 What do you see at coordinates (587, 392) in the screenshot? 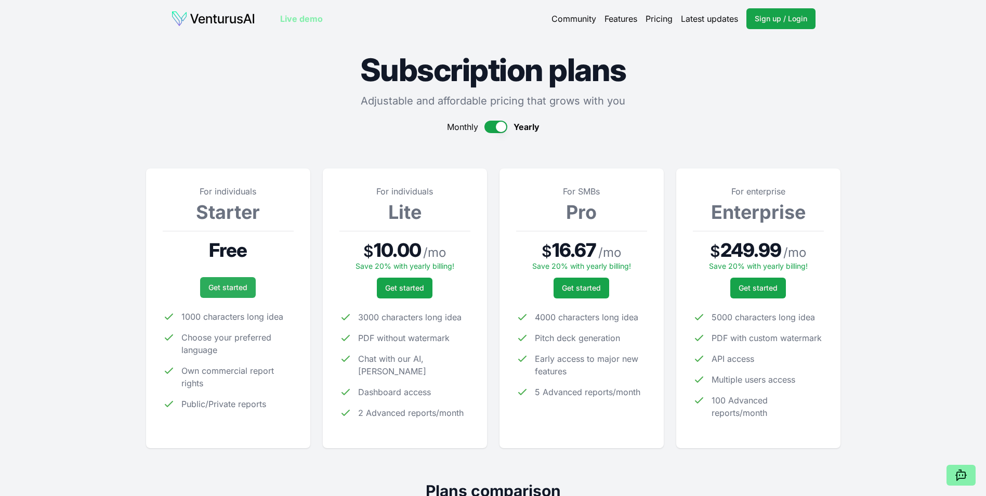
I see `span: 5 Advanced reports/month` at bounding box center [587, 392].